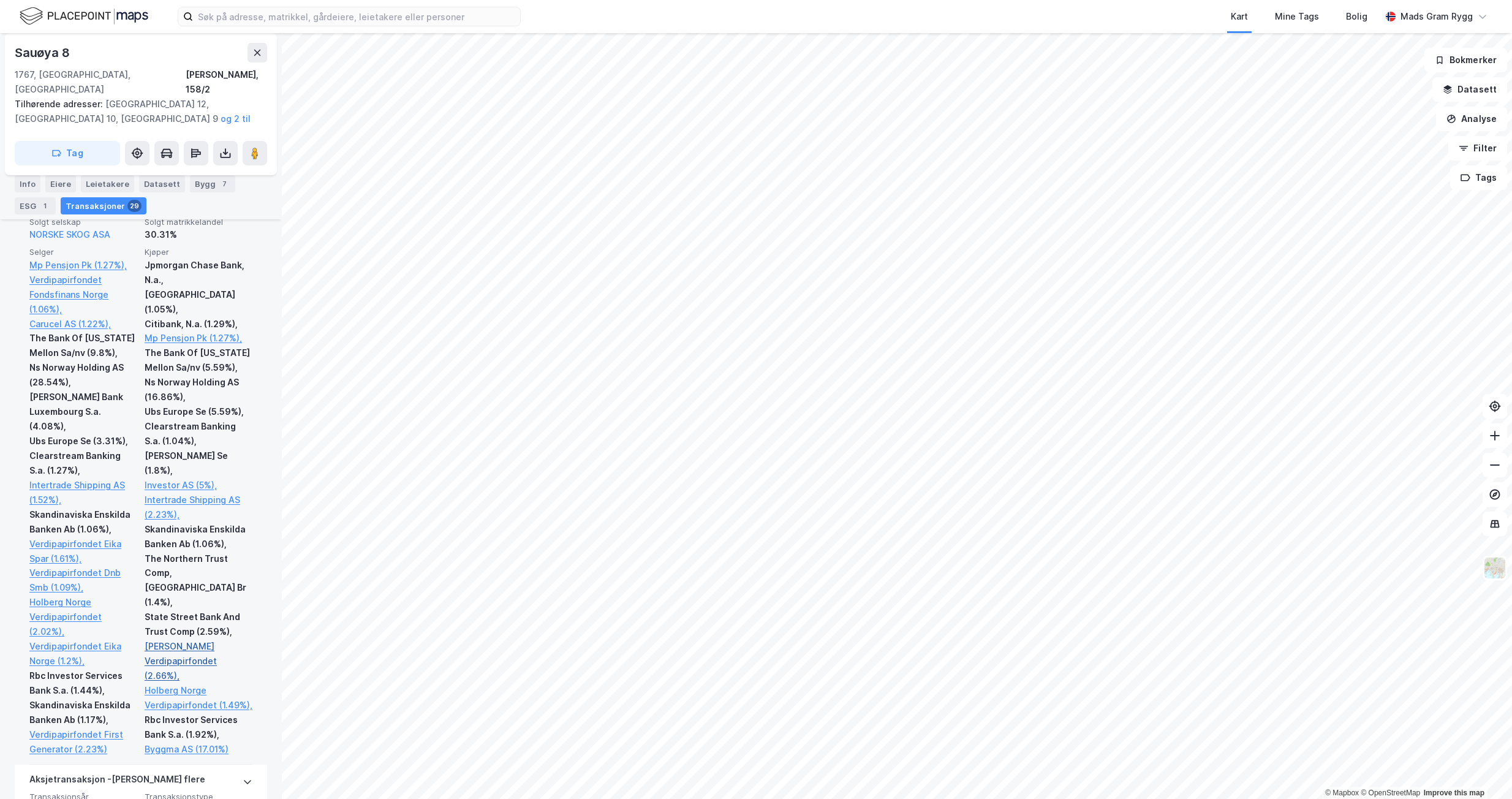  What do you see at coordinates (60, 104) in the screenshot?
I see `span: Tilhørende adresser:` at bounding box center [60, 104].